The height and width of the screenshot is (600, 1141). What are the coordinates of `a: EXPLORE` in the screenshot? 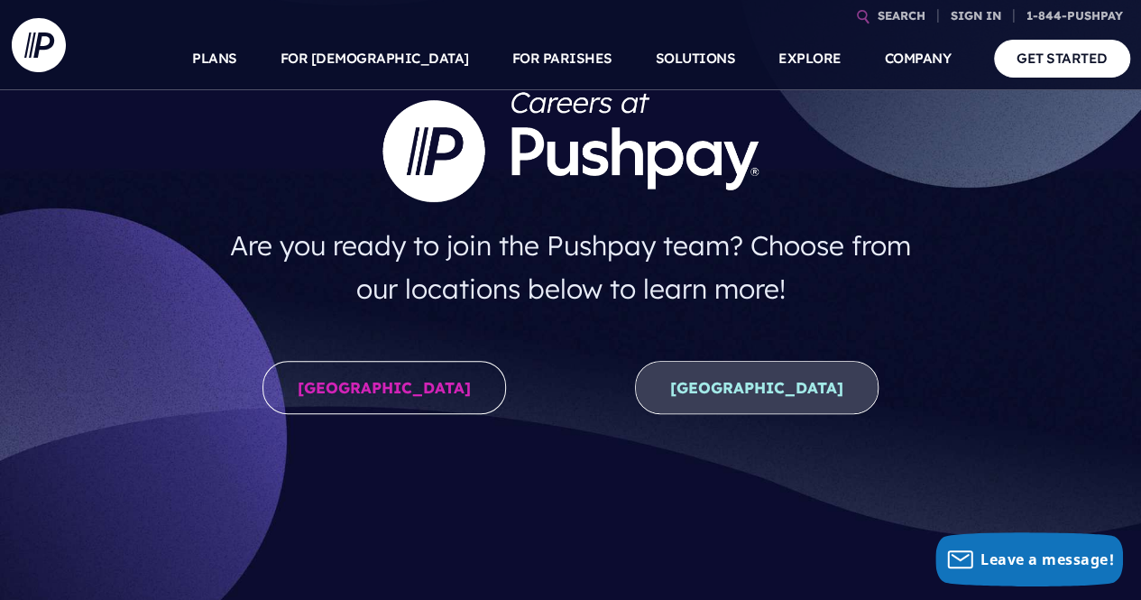 It's located at (810, 59).